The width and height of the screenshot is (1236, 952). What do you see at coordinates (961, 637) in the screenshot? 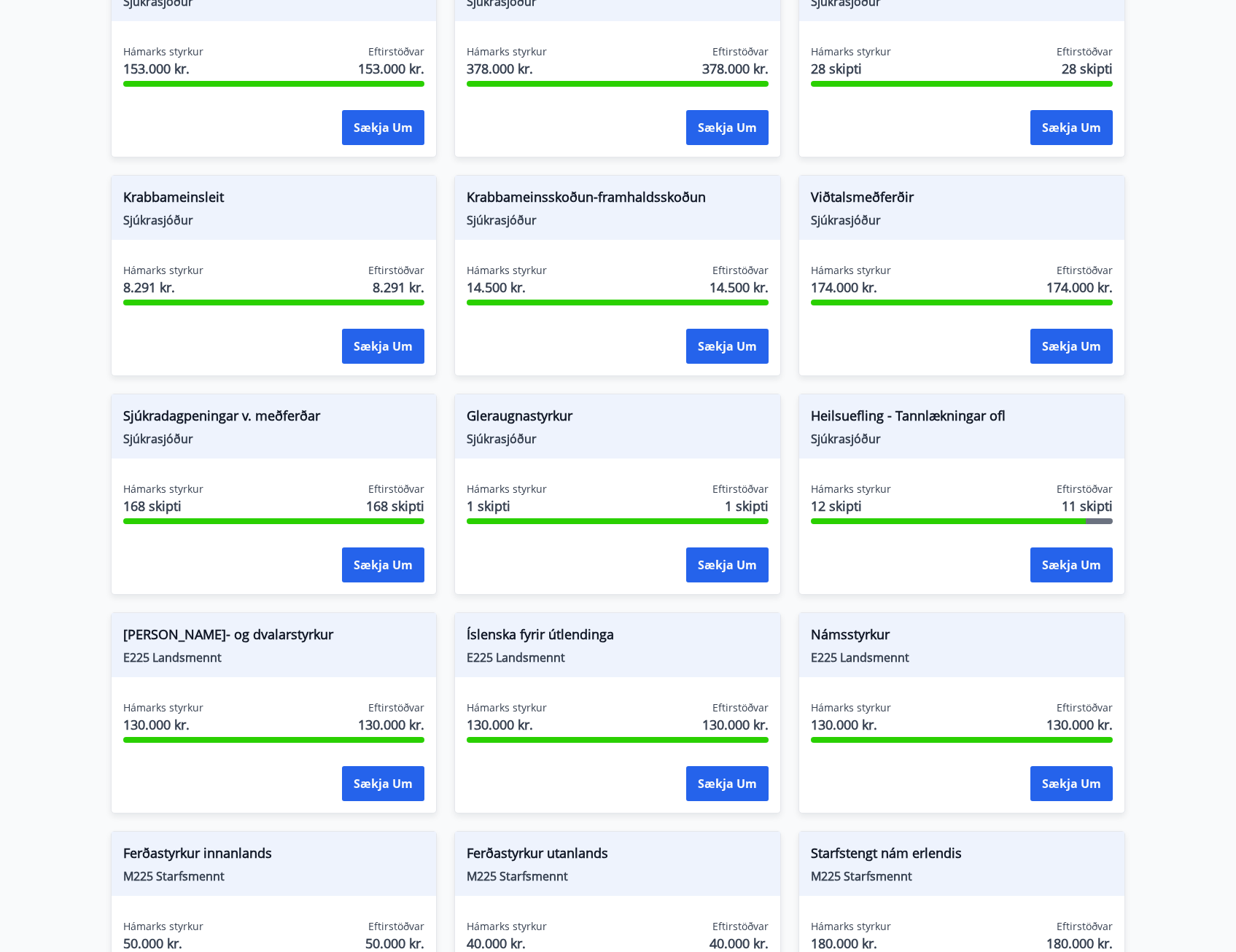
I see `span: Námsstyrkur` at bounding box center [961, 637].